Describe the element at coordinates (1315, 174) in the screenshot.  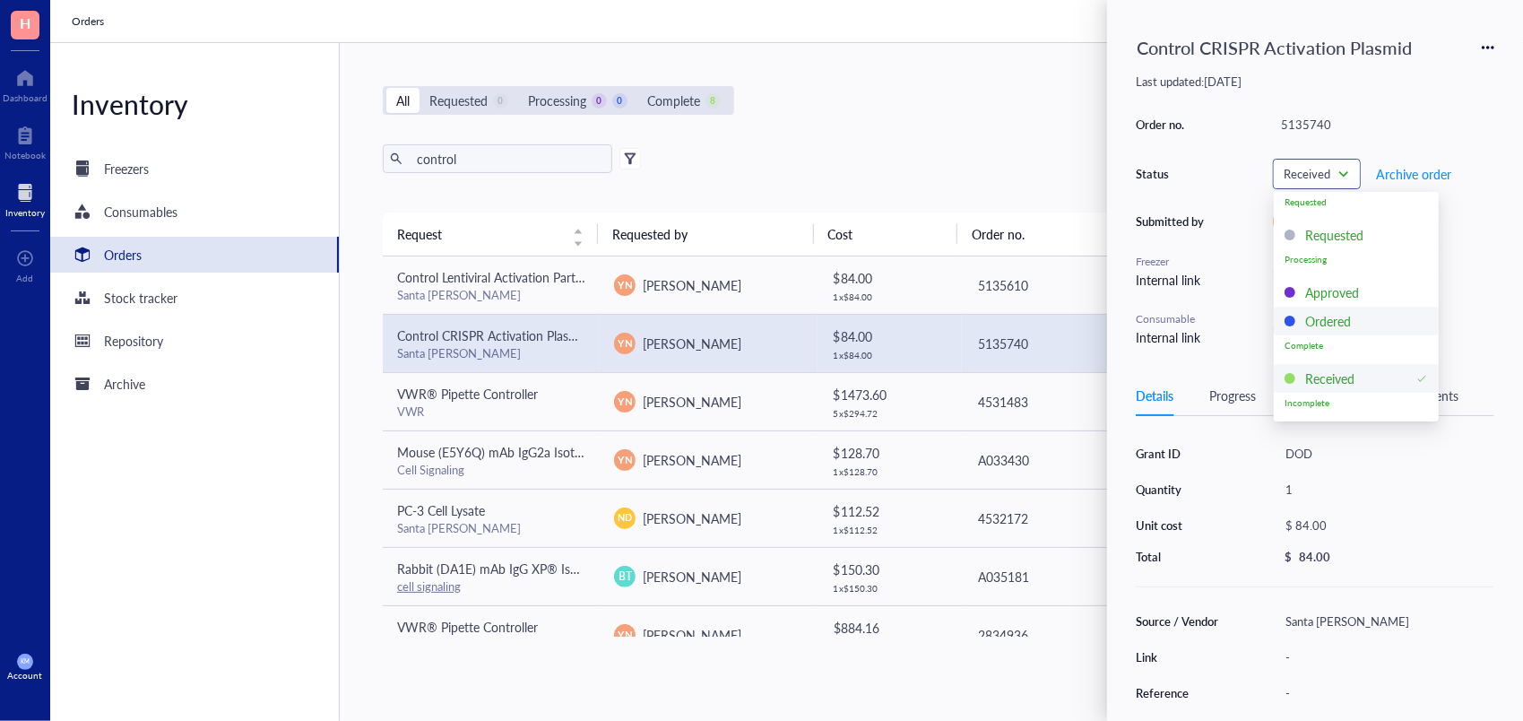
I see `span: Received` at that location.